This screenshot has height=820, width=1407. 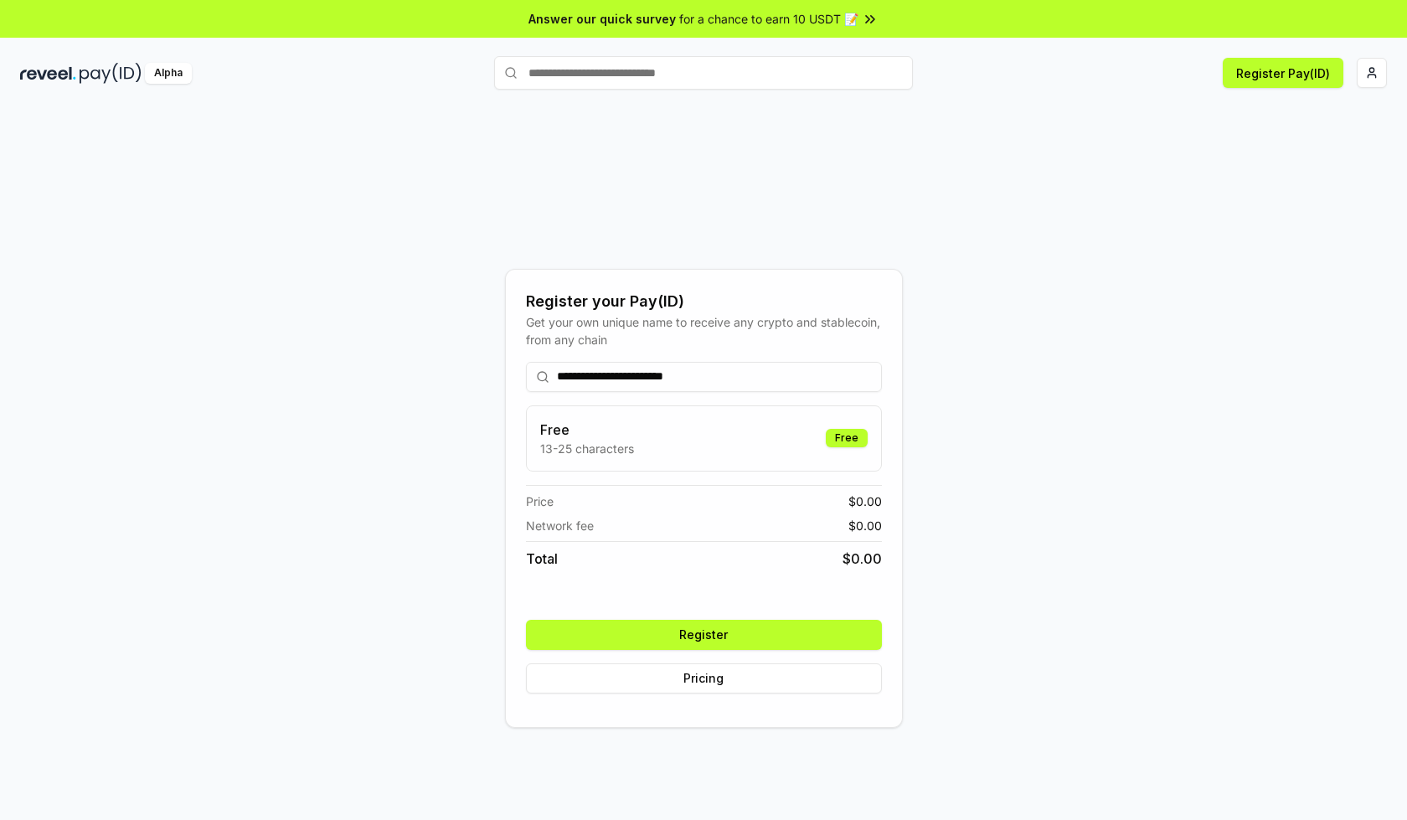 What do you see at coordinates (704, 302) in the screenshot?
I see `div: Register your Pay(ID)` at bounding box center [704, 302].